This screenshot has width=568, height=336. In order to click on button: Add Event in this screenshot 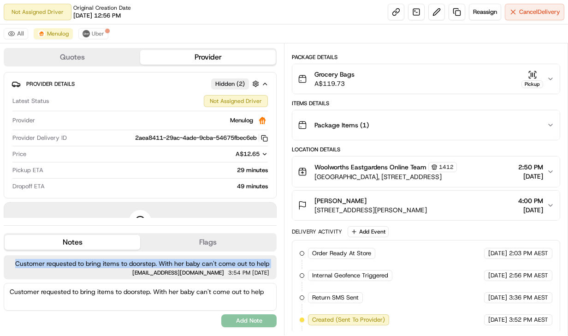, I will do `click(368, 232)`.